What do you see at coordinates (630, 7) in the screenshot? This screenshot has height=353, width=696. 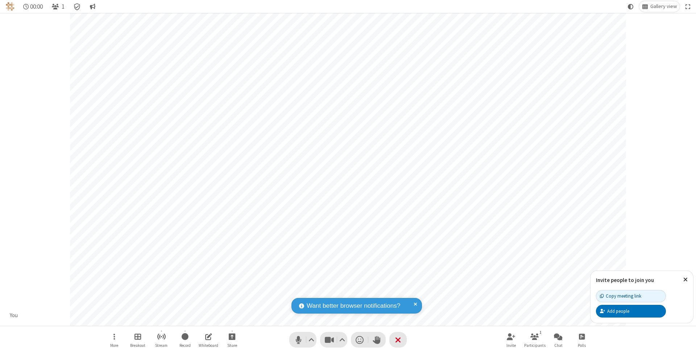 I see `button: Using system theme` at bounding box center [630, 7].